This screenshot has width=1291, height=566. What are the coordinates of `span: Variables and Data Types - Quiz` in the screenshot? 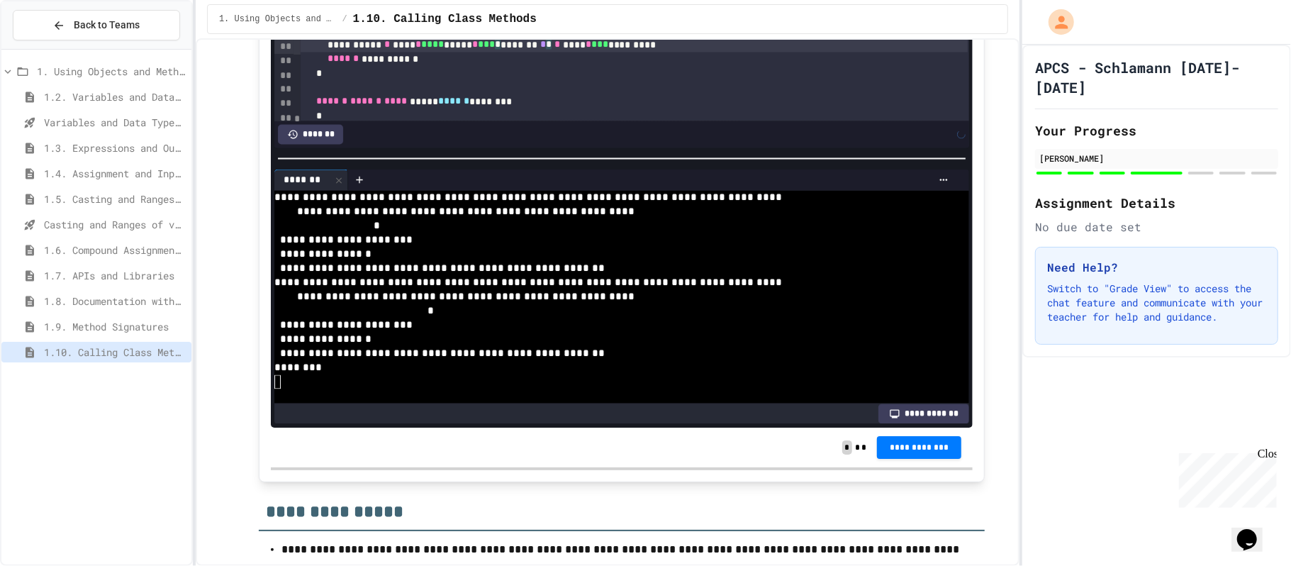 It's located at (115, 122).